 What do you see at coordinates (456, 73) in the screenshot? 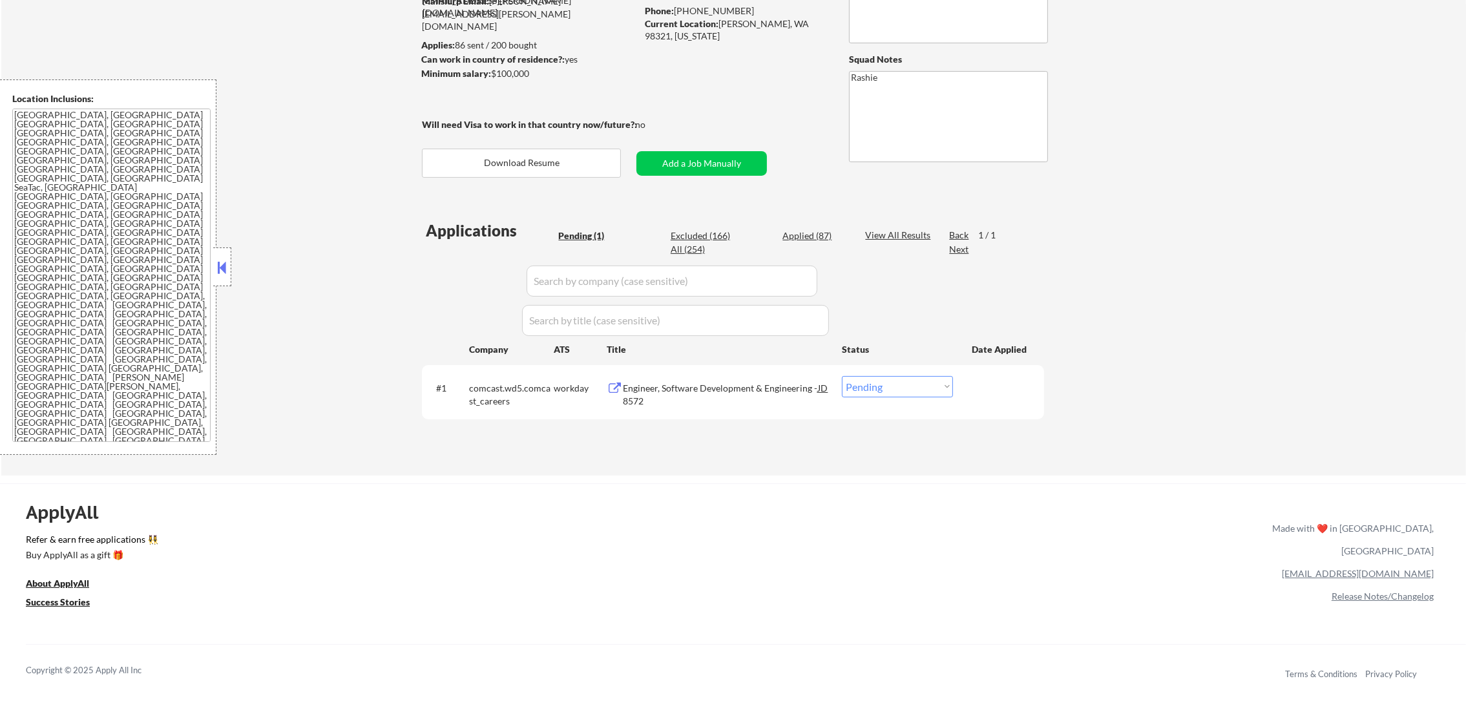
I see `strong: Minimum salary:` at bounding box center [456, 73].